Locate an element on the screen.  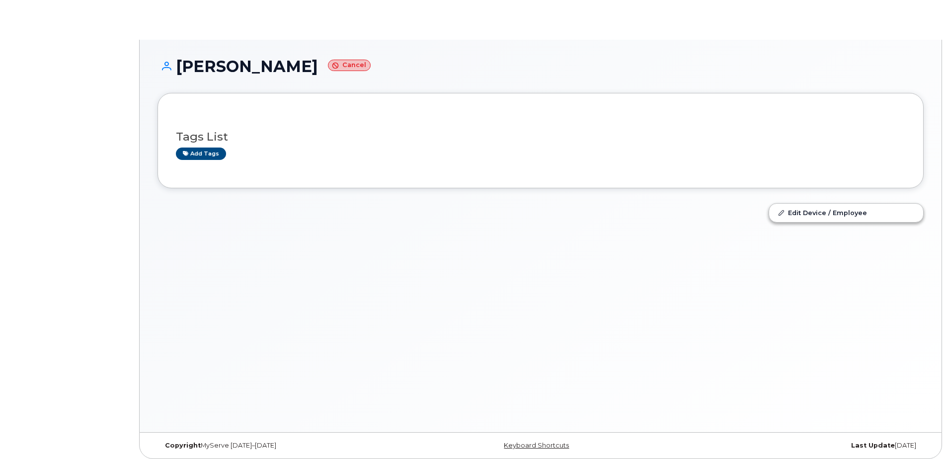
strong: Last Update is located at coordinates (873, 445).